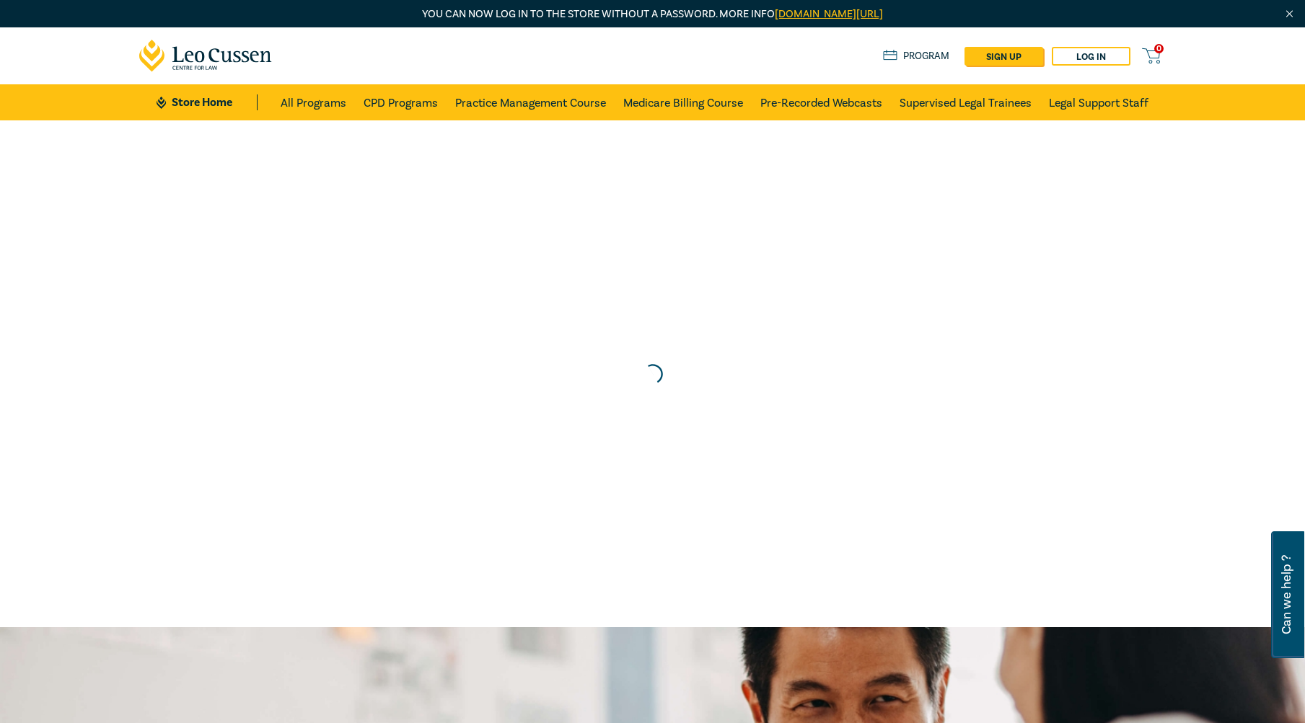  What do you see at coordinates (530, 102) in the screenshot?
I see `a: Practice Management Course` at bounding box center [530, 102].